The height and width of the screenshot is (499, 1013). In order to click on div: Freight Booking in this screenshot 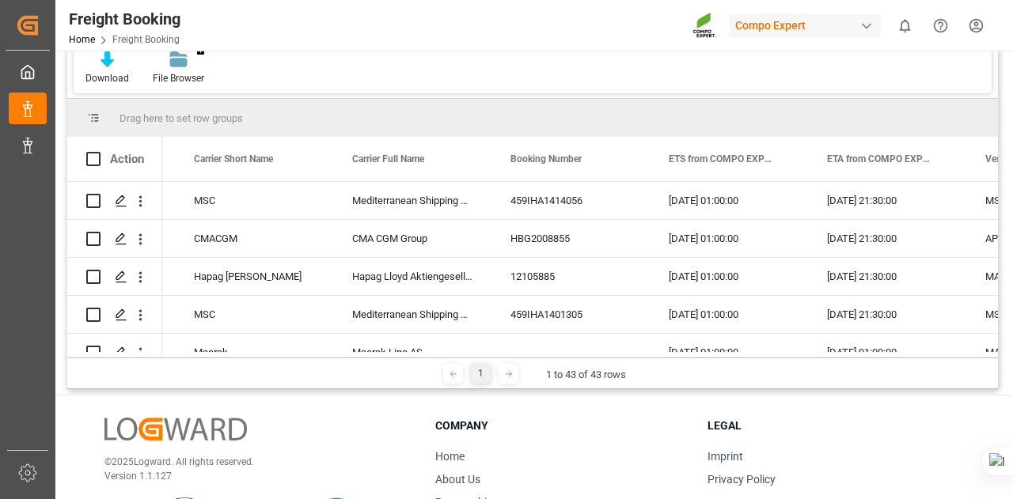, I will do `click(124, 19)`.